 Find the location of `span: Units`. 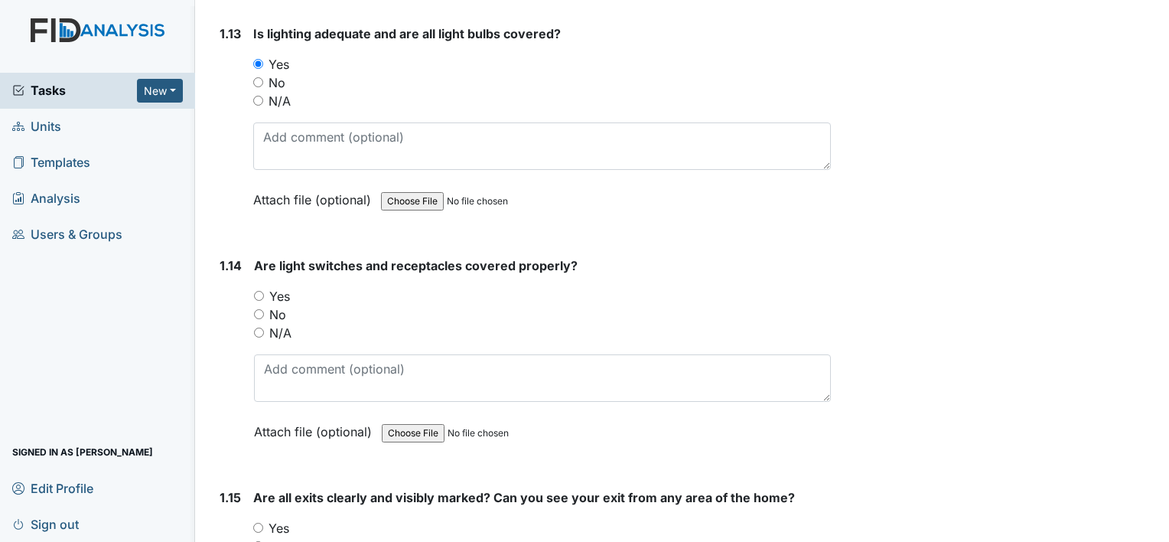

span: Units is located at coordinates (37, 126).